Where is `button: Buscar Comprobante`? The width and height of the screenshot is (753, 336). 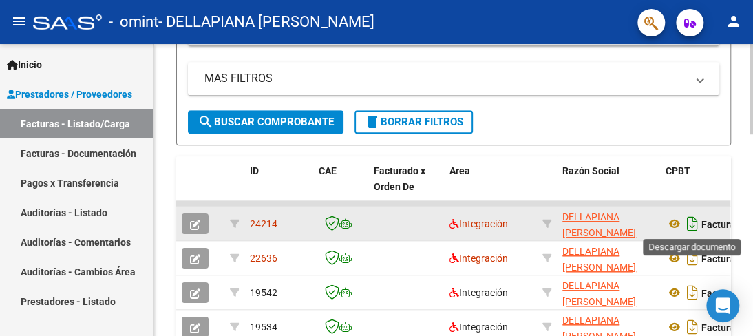
button: Buscar Comprobante is located at coordinates (266, 122).